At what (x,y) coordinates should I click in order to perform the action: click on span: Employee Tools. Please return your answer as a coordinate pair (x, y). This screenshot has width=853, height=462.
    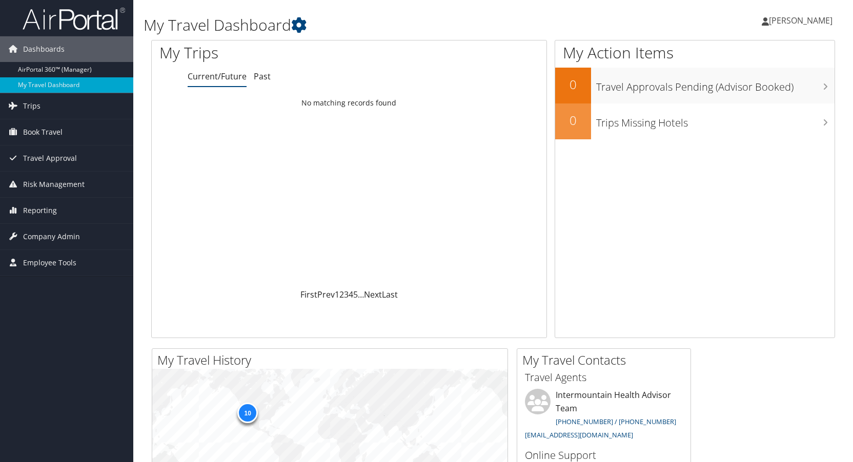
    Looking at the image, I should click on (50, 263).